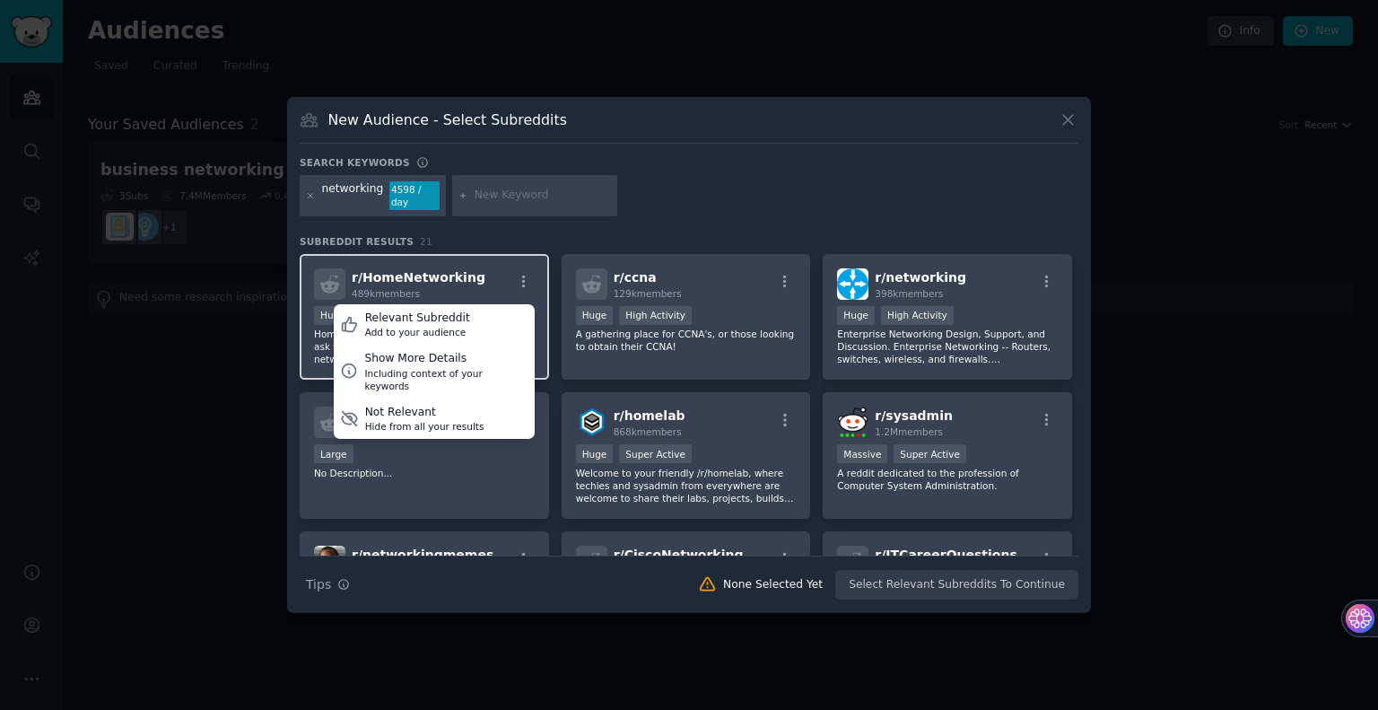 This screenshot has width=1378, height=710. I want to click on img: networking, so click(852, 284).